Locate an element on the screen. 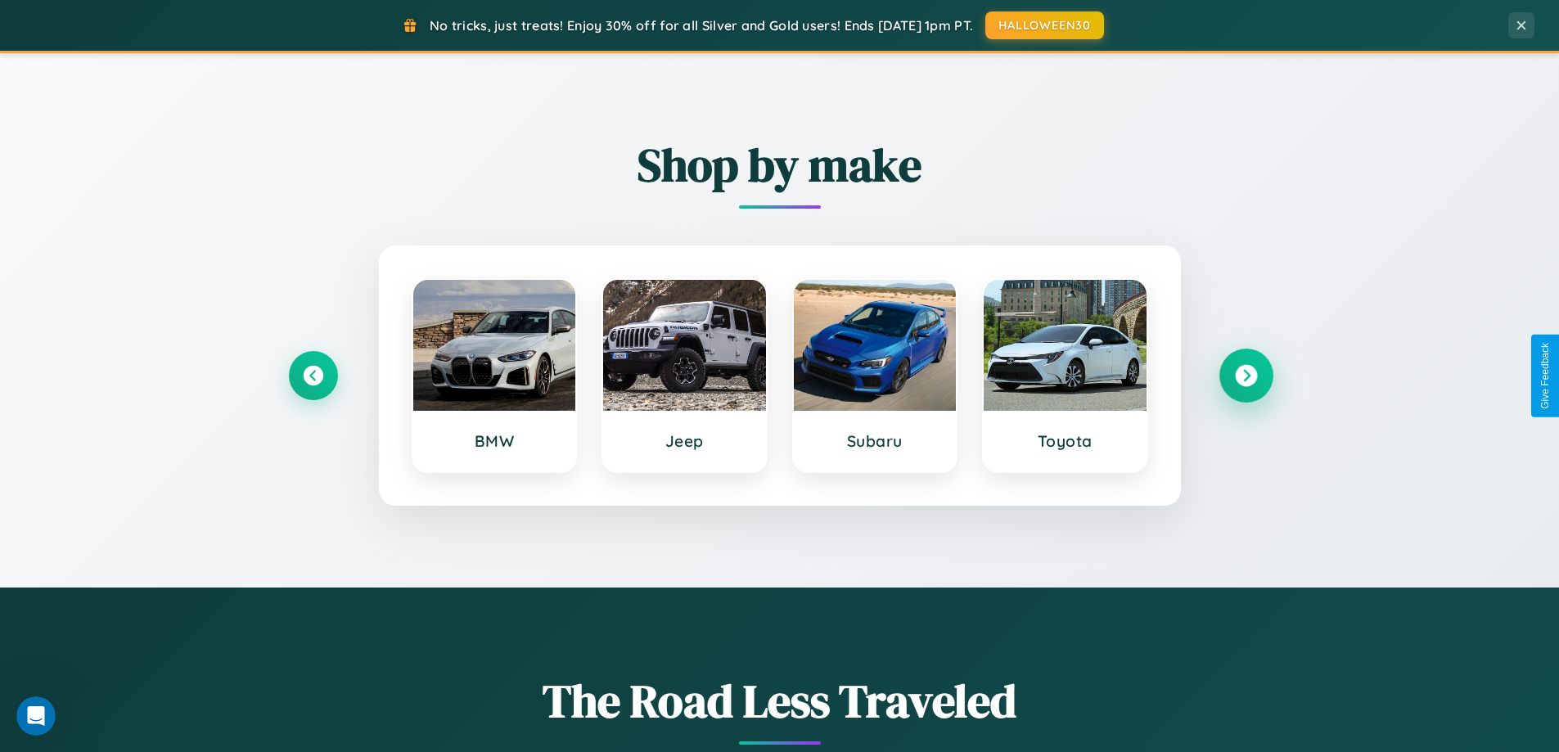  h3: Subaru is located at coordinates (875, 441).